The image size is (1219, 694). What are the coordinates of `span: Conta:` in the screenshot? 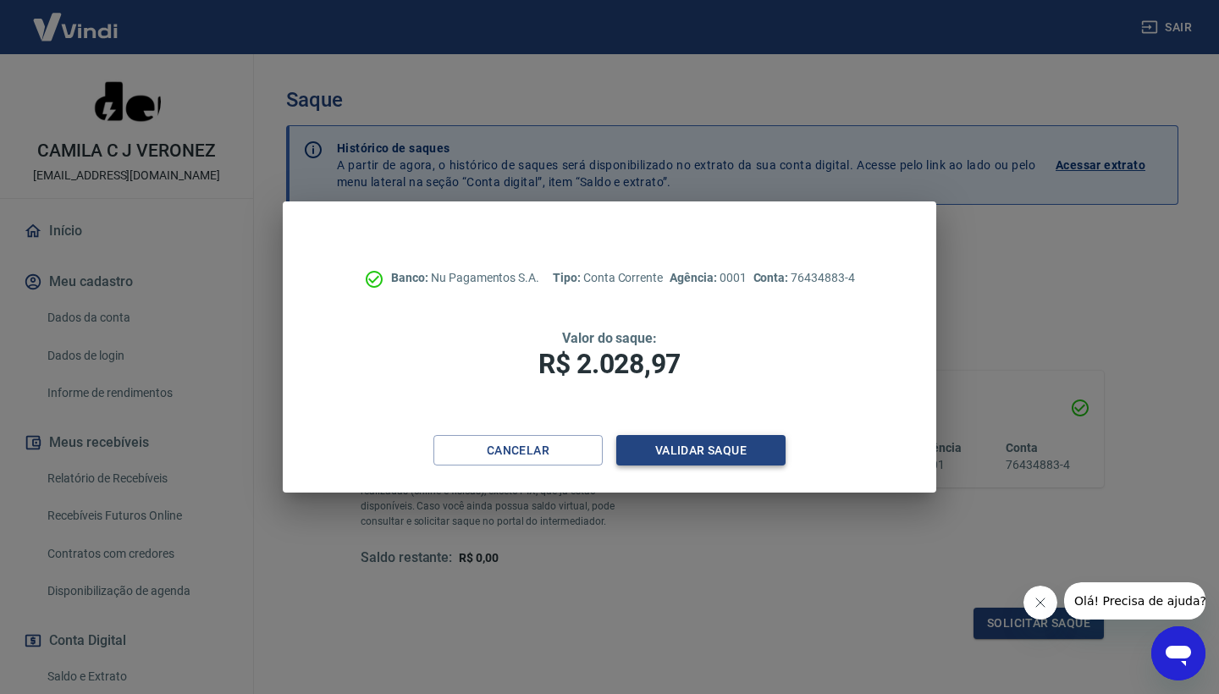 It's located at (772, 278).